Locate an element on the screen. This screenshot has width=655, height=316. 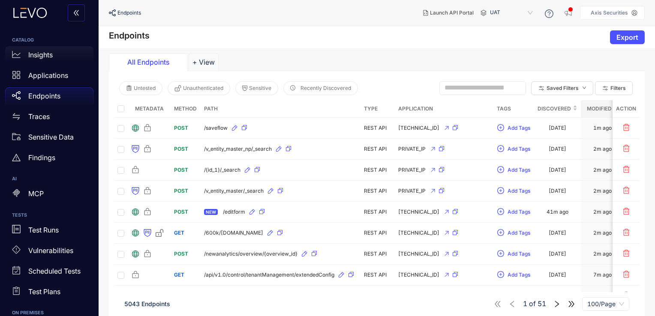
button: Sensitive is located at coordinates (257, 88).